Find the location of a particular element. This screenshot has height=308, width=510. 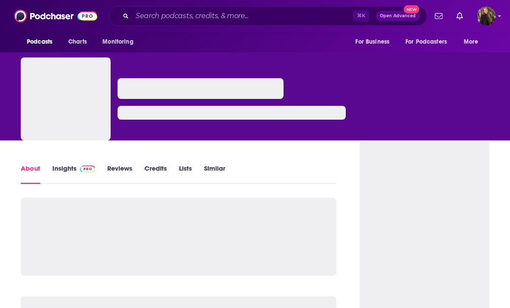

button: Show profile menu is located at coordinates (487, 16).